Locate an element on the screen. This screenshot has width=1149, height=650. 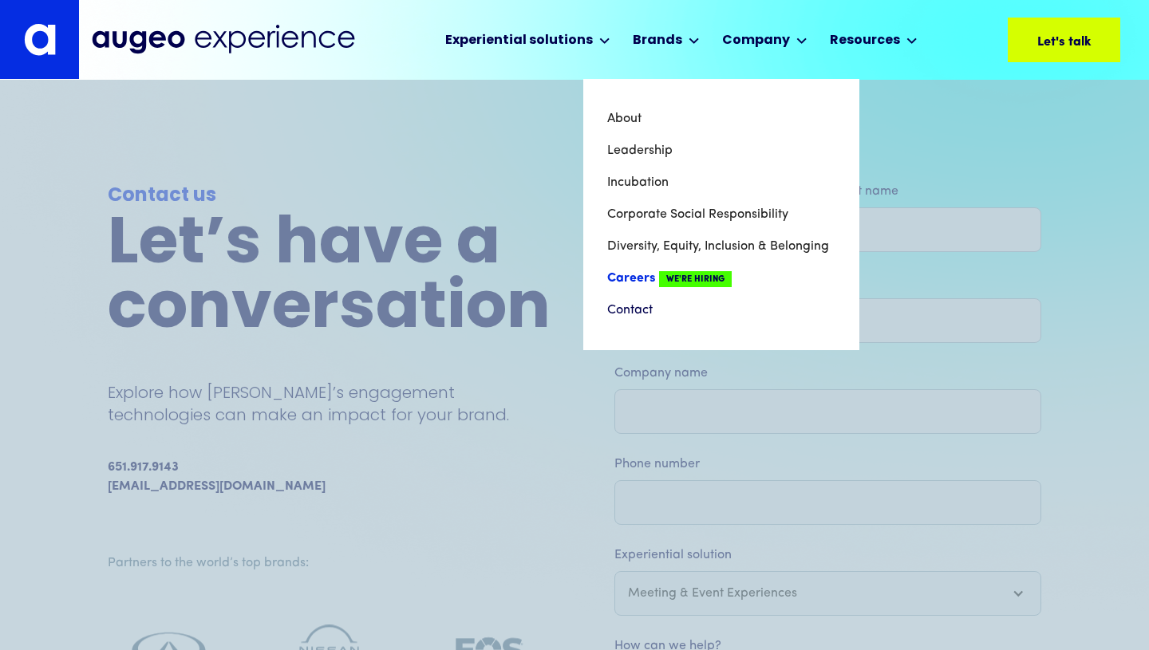
a: Contact is located at coordinates (721, 310).